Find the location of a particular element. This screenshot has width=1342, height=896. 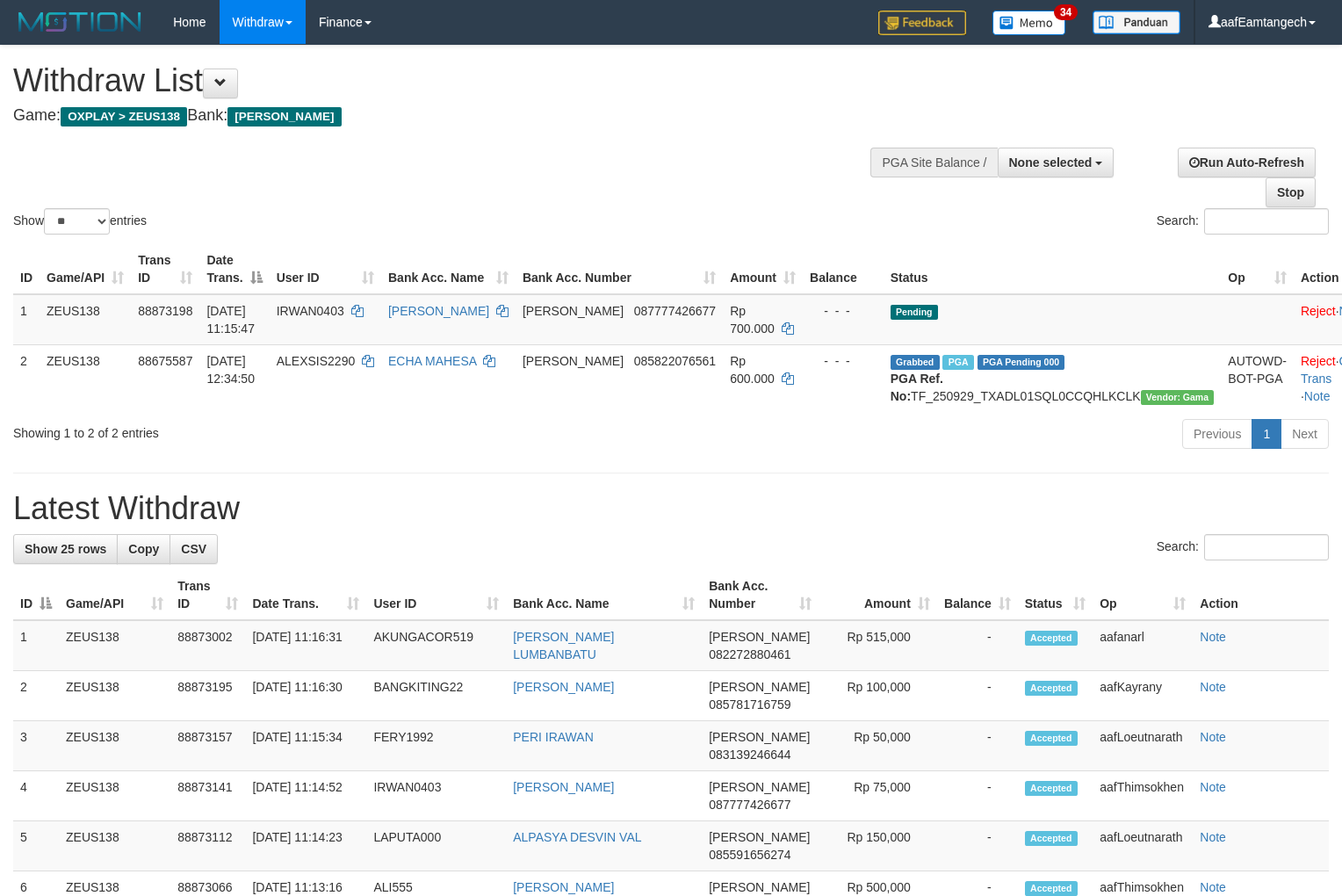

th: Status: activate to sort column ascending is located at coordinates (1055, 594).